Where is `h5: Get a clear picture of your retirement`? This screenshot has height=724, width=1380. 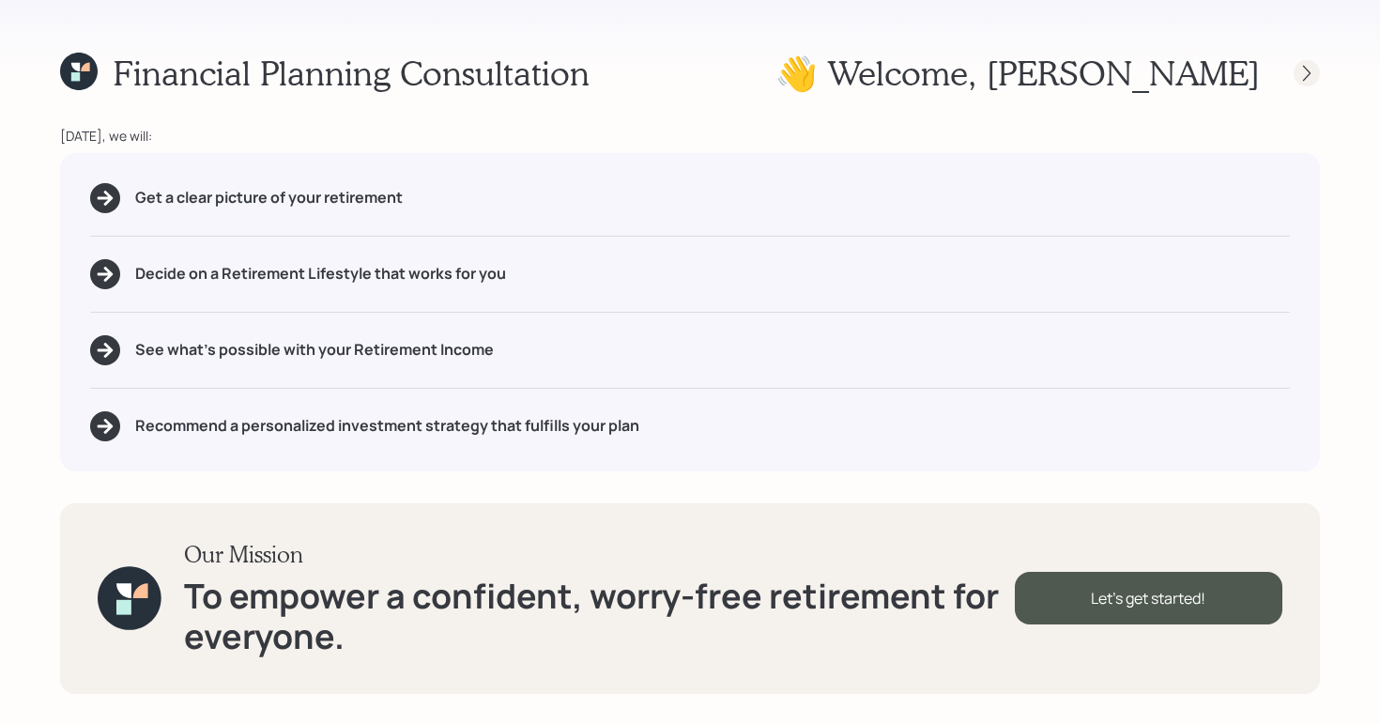 h5: Get a clear picture of your retirement is located at coordinates (268, 197).